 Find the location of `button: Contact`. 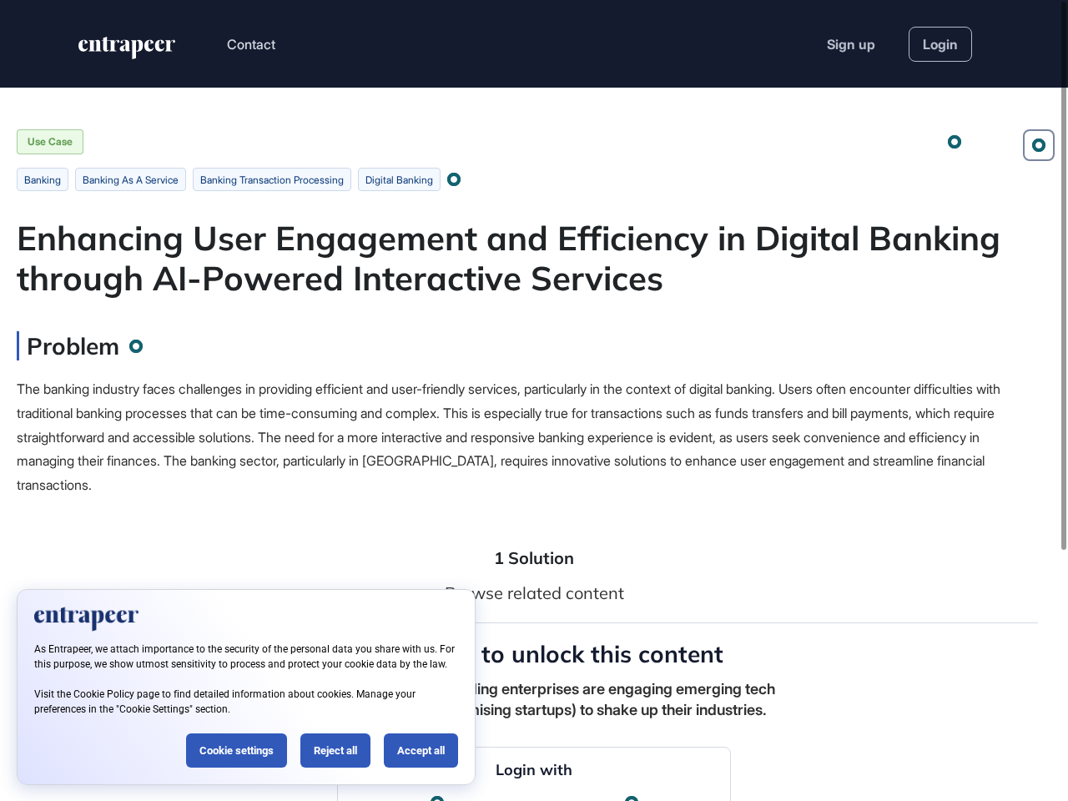

button: Contact is located at coordinates (251, 44).